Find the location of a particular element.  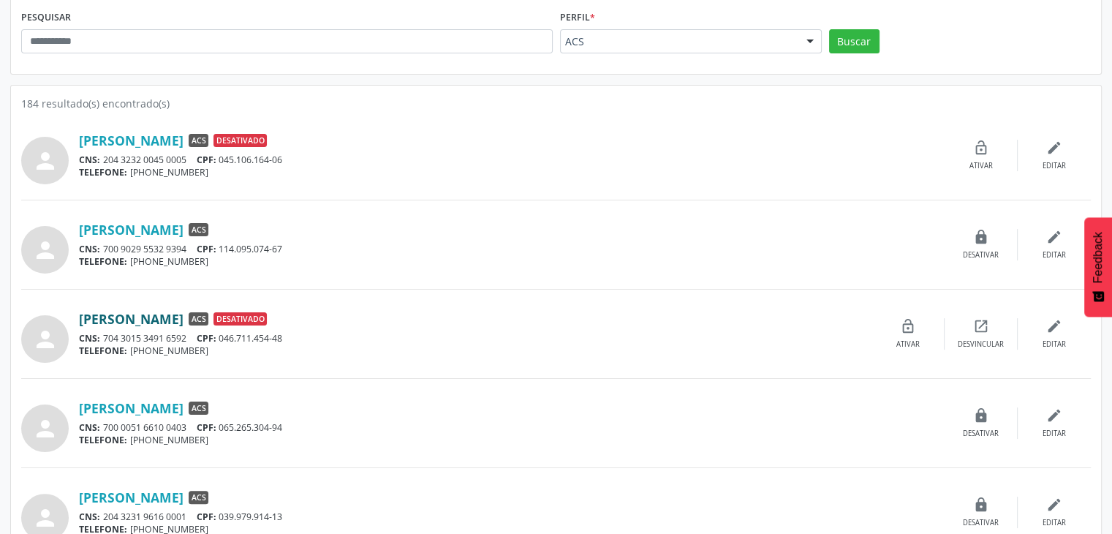

span: Feedback is located at coordinates (1098, 257).